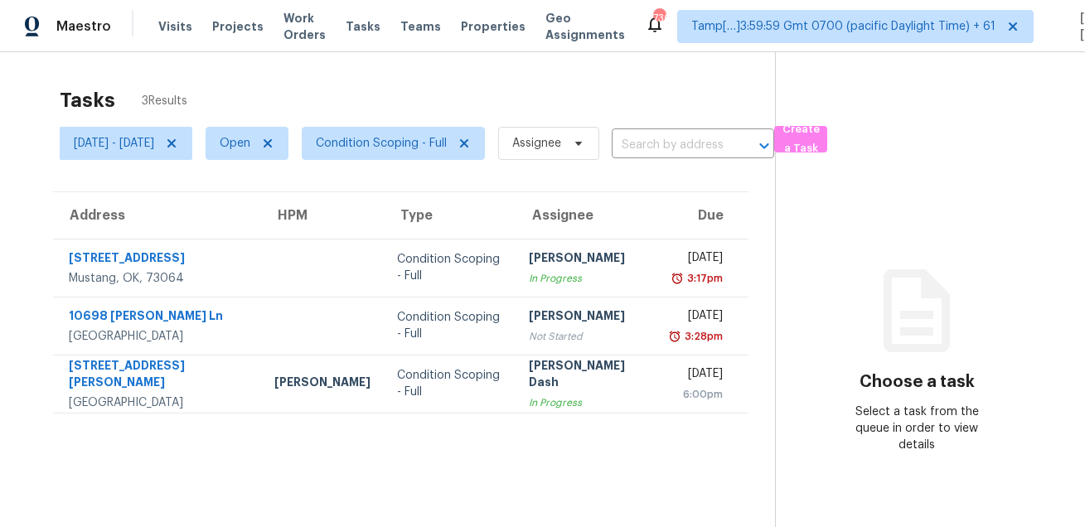 The width and height of the screenshot is (1085, 527). I want to click on span: Open, so click(235, 143).